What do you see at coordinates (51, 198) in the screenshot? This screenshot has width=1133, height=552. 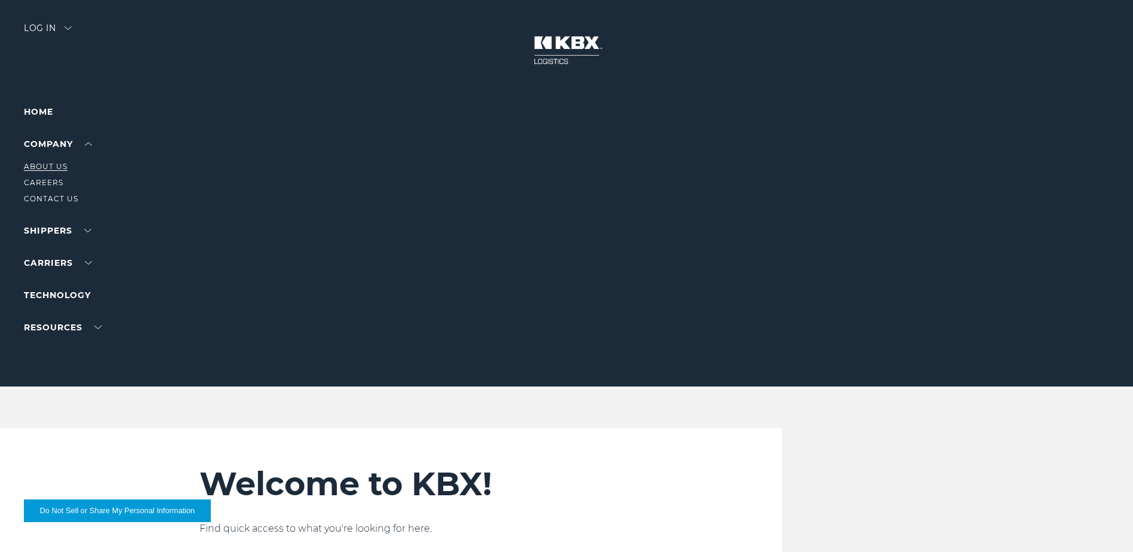 I see `a: Contact Us` at bounding box center [51, 198].